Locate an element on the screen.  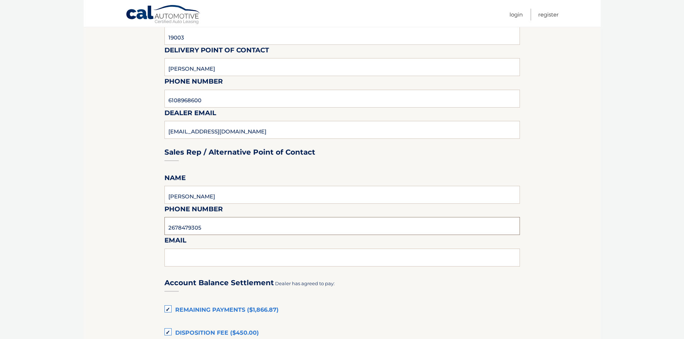
label: Dealer Email is located at coordinates (190, 114).